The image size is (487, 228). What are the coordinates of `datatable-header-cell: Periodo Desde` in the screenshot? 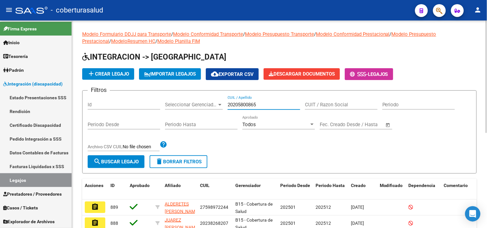 It's located at (295, 190).